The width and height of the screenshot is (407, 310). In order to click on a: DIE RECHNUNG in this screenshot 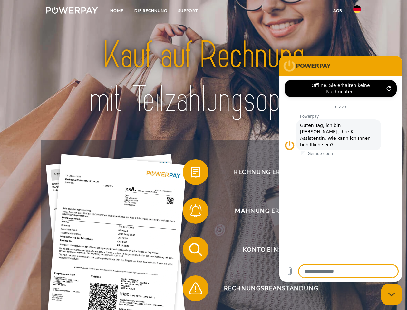, I will do `click(151, 11)`.